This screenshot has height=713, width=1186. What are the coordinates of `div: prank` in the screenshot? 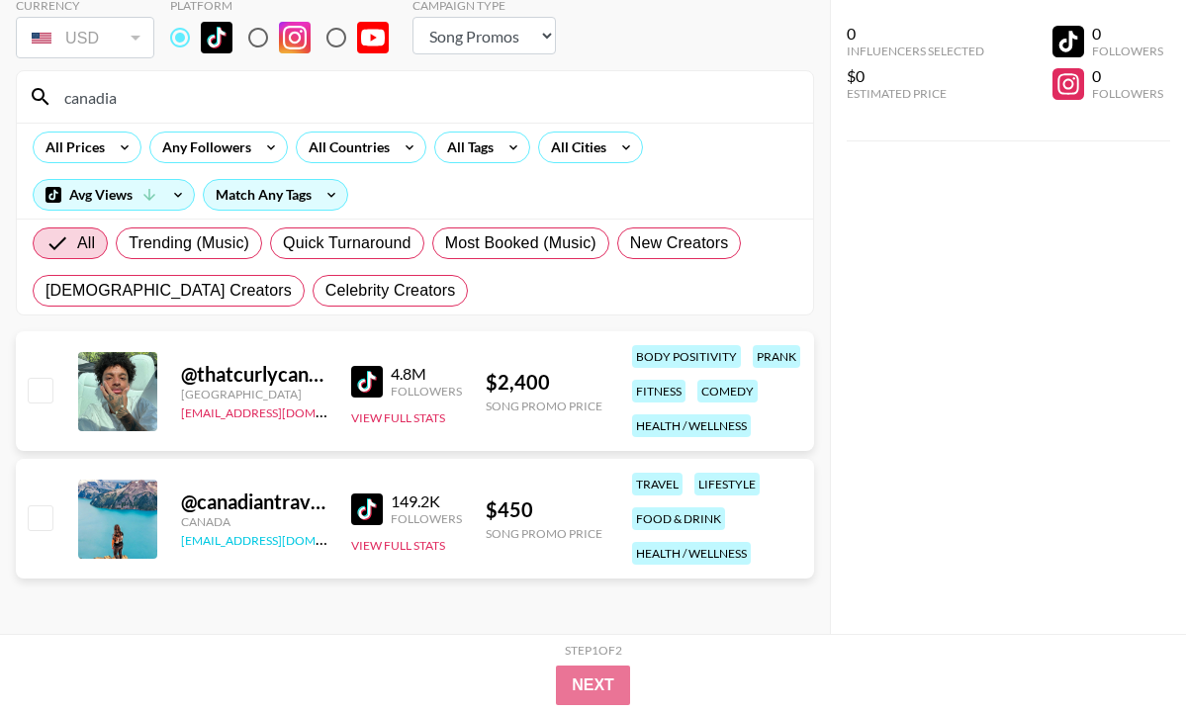 It's located at (776, 356).